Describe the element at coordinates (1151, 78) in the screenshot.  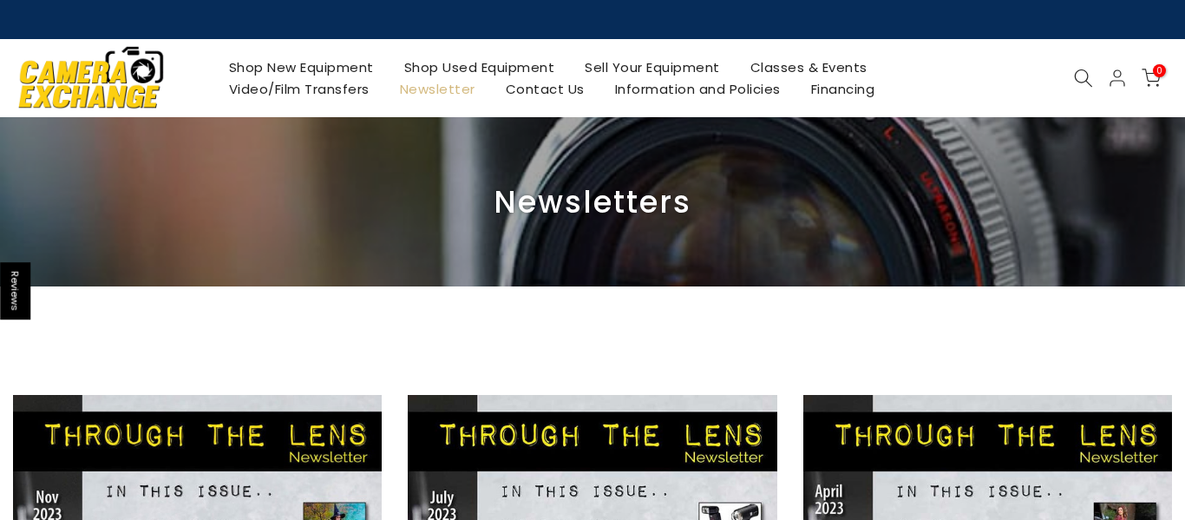
I see `a: 0` at that location.